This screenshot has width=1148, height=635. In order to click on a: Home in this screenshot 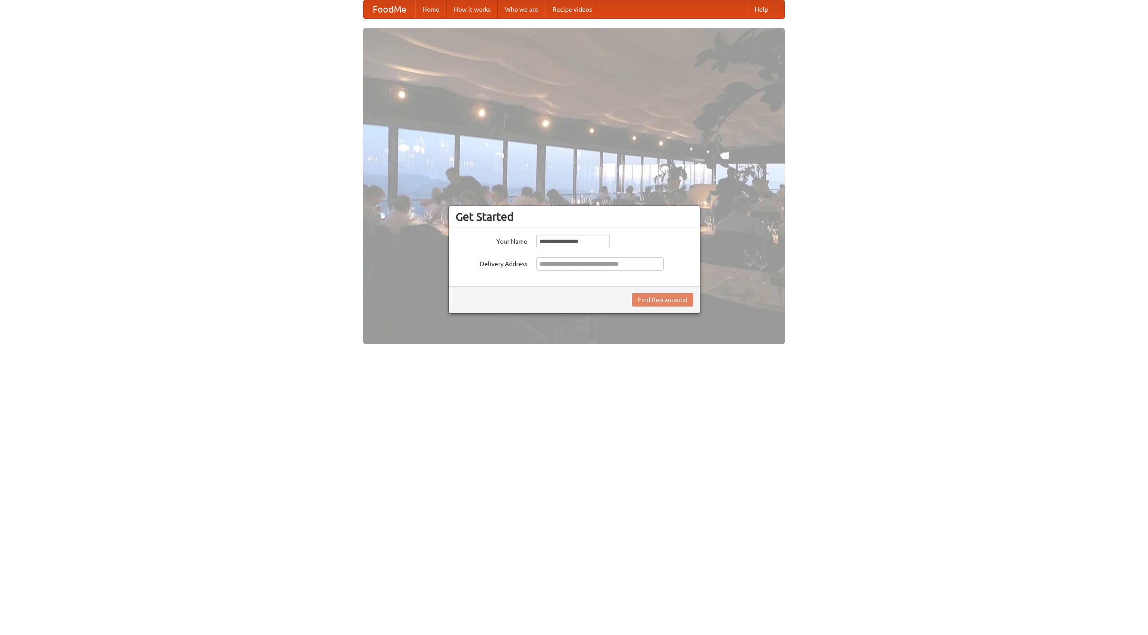, I will do `click(431, 9)`.